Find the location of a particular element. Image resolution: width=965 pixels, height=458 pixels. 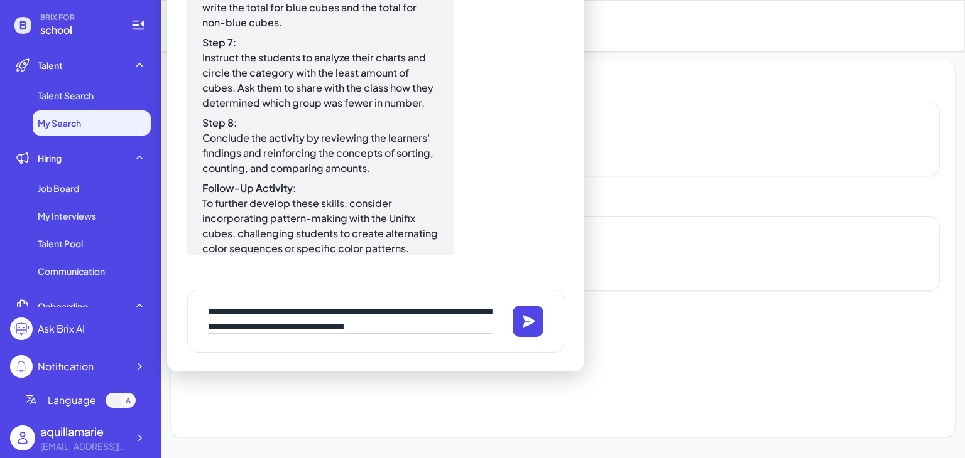

span: My Search is located at coordinates (59, 123).